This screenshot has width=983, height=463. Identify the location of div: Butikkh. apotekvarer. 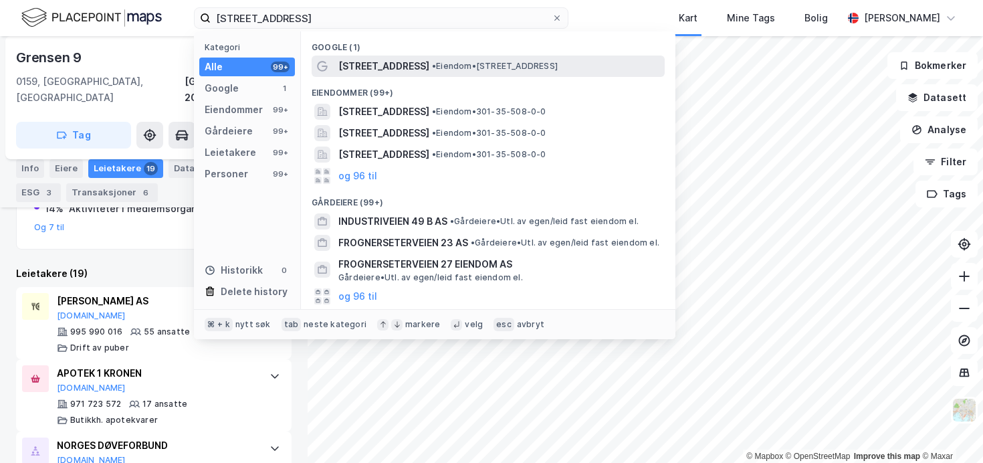
(114, 420).